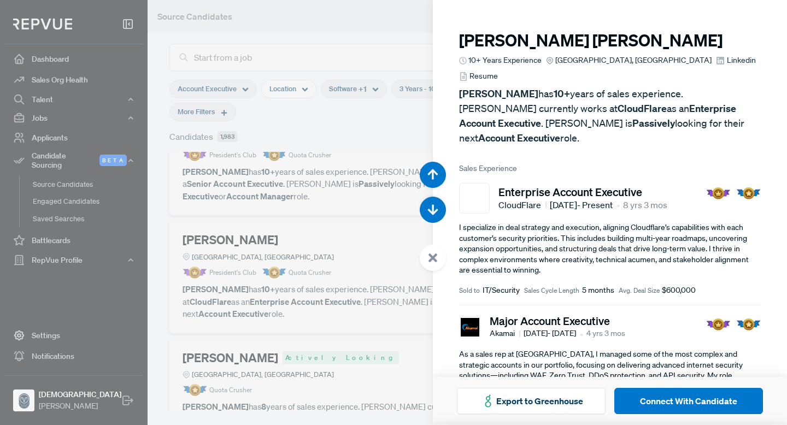 The image size is (787, 425). I want to click on strong: Passively, so click(654, 123).